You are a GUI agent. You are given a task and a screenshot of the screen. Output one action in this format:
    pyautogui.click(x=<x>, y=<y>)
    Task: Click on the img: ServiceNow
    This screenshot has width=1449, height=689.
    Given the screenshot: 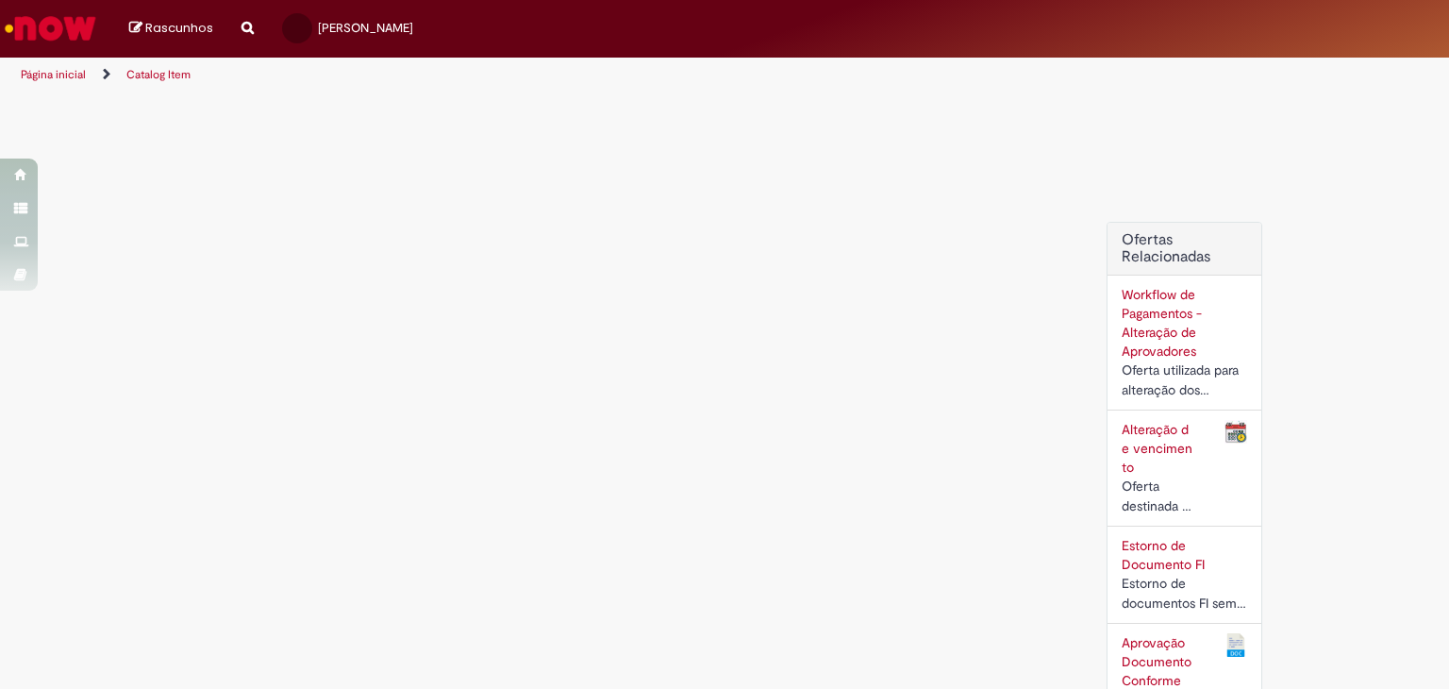 What is the action you would take?
    pyautogui.click(x=50, y=28)
    